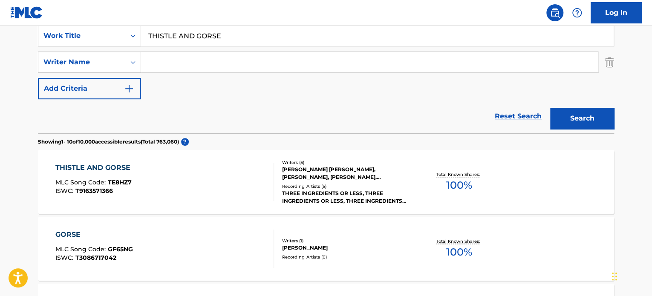 The image size is (652, 296). Describe the element at coordinates (577, 13) in the screenshot. I see `div: Help` at that location.